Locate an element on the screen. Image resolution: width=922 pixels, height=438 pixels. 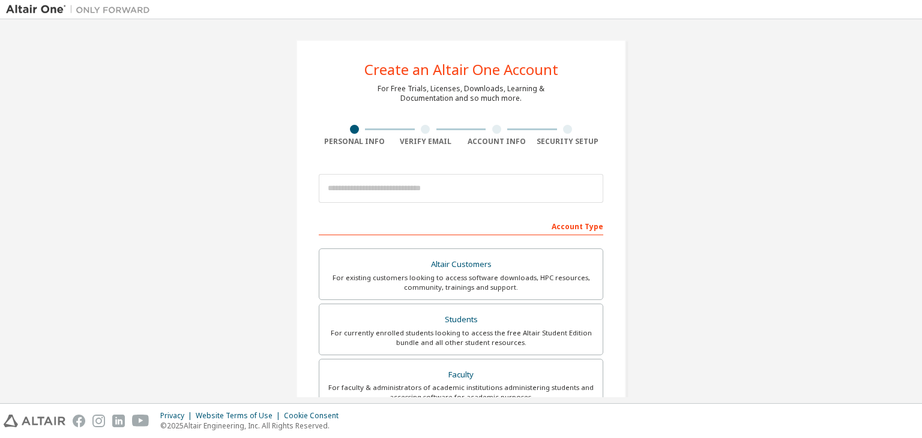
div: For faculty & administrators of academic institutions administering students and accessing softwa... is located at coordinates (461, 393).